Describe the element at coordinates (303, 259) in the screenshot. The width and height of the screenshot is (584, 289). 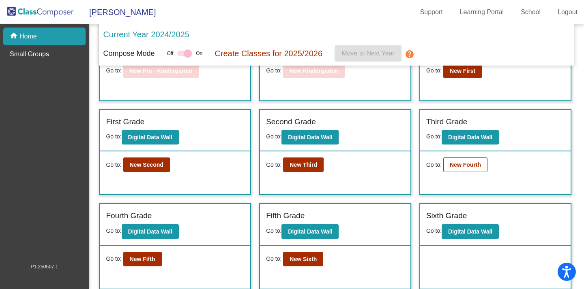
I see `button: New Sixth` at that location.